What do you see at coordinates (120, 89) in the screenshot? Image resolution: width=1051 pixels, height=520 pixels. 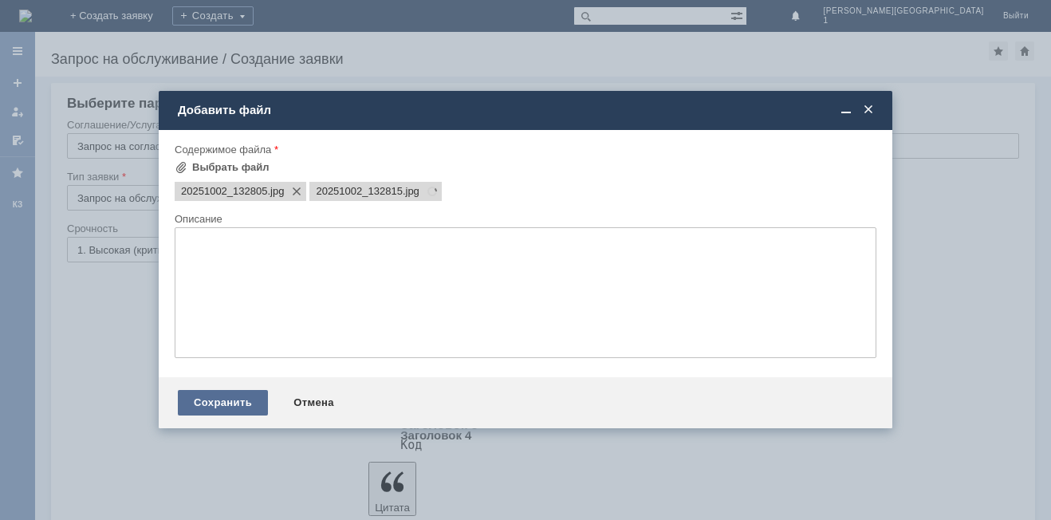 I see `div: Просьба согласовать возврат.` at bounding box center [120, 89].